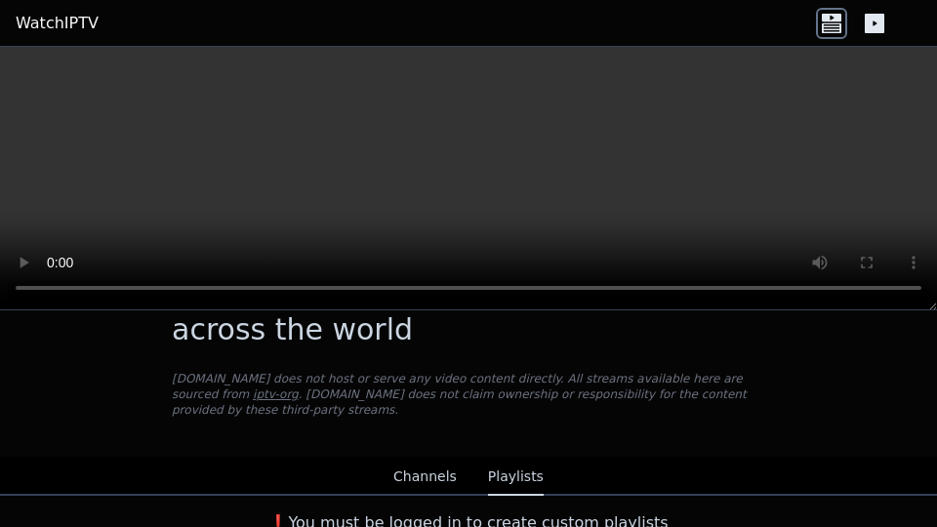  Describe the element at coordinates (57, 23) in the screenshot. I see `a: WatchIPTV` at that location.